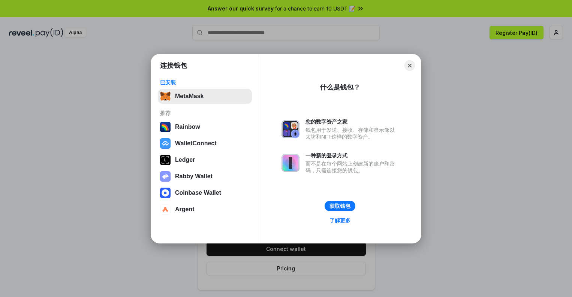 The image size is (572, 297). I want to click on button: Argent, so click(205, 210).